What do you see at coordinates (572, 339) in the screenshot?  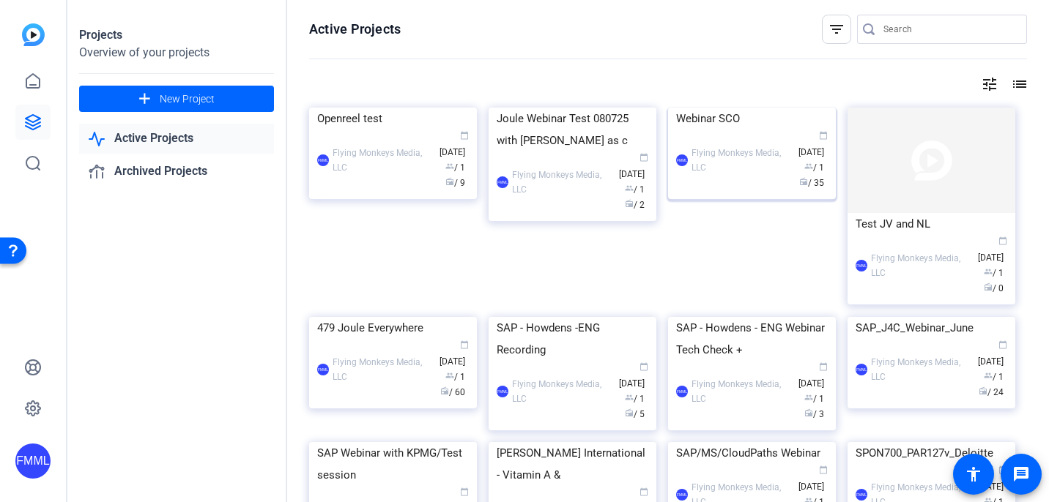 I see `div: SAP - Howdens -ENG Recording` at bounding box center [572, 339].